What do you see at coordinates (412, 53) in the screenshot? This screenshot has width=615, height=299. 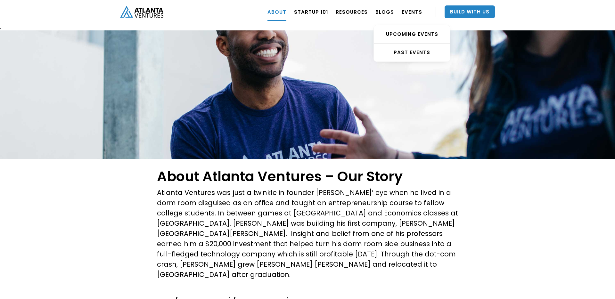 I see `a: PAST EVENTS` at bounding box center [412, 53].